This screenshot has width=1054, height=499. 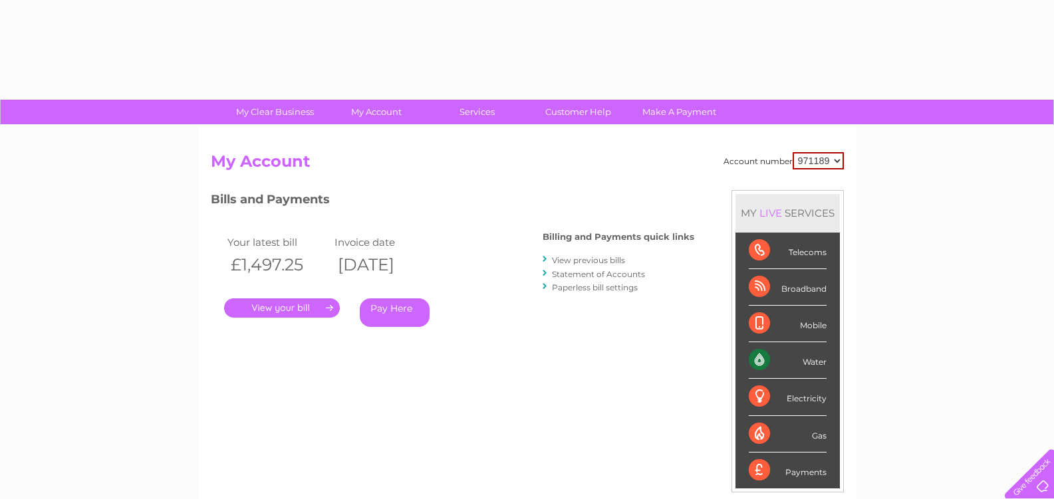 I want to click on a: Statement of Accounts, so click(x=598, y=274).